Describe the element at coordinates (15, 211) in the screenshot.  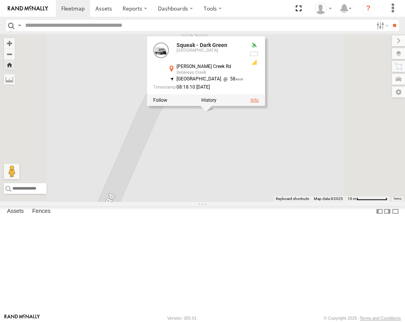
I see `label: Assets` at that location.